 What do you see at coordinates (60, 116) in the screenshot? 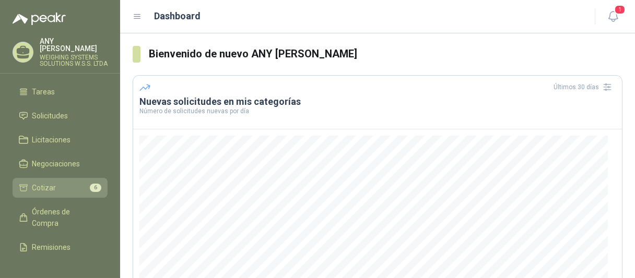
I see `a: Solicitudes` at bounding box center [60, 116].